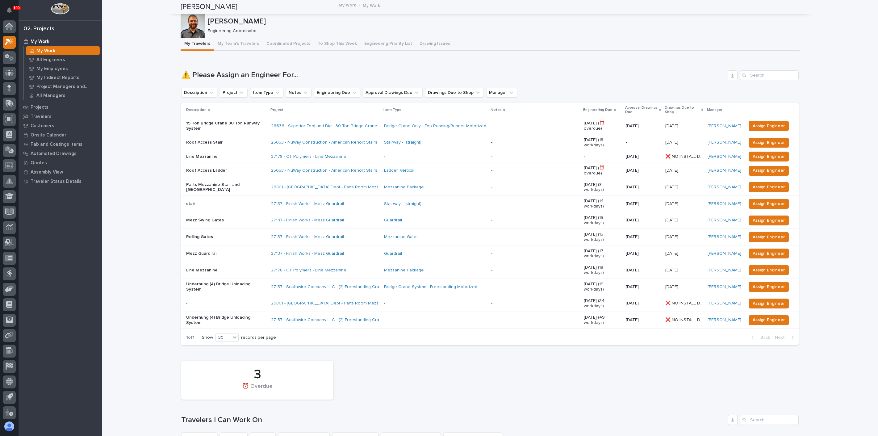  What do you see at coordinates (63, 86) in the screenshot?
I see `a: Project Managers and Engineers` at bounding box center [63, 86].